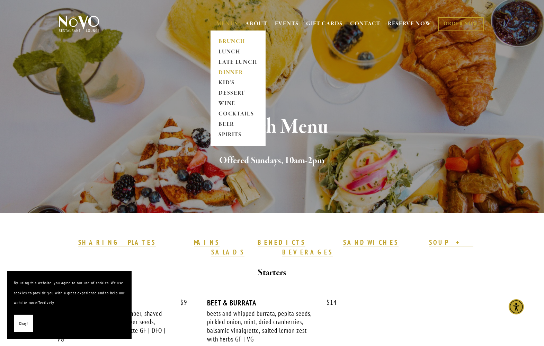  What do you see at coordinates (238, 125) in the screenshot?
I see `a: BEER` at bounding box center [238, 125].